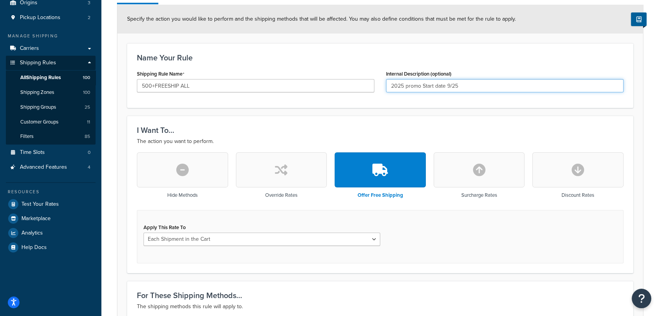  I want to click on span: 0, so click(89, 152).